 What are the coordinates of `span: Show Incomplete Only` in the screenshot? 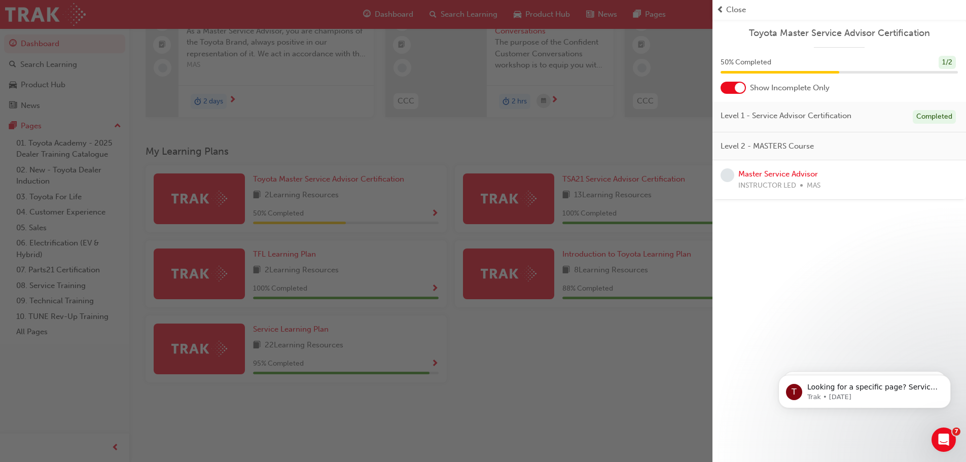 It's located at (790, 88).